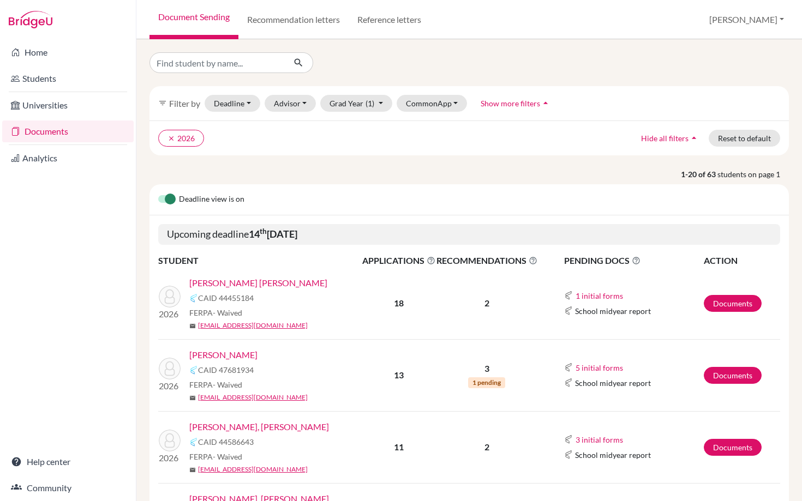 This screenshot has height=501, width=802. What do you see at coordinates (212, 200) in the screenshot?
I see `span: Deadline view is on` at bounding box center [212, 200].